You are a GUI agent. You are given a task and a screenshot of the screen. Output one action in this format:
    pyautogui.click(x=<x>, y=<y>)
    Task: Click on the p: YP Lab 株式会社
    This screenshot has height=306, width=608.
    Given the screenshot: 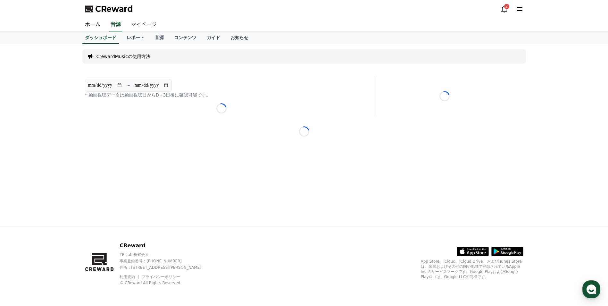 What is the action you would take?
    pyautogui.click(x=166, y=255)
    